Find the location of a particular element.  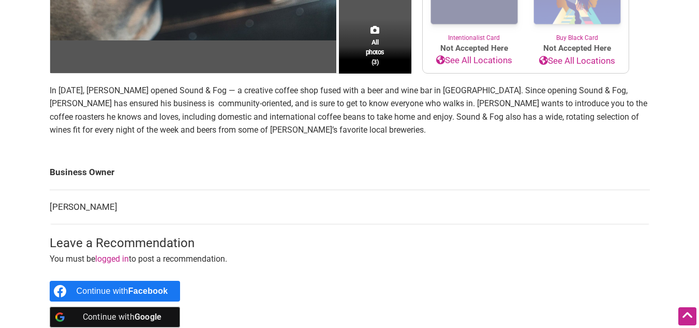

a: Continue with <b>Facebook</b> is located at coordinates (115, 291).